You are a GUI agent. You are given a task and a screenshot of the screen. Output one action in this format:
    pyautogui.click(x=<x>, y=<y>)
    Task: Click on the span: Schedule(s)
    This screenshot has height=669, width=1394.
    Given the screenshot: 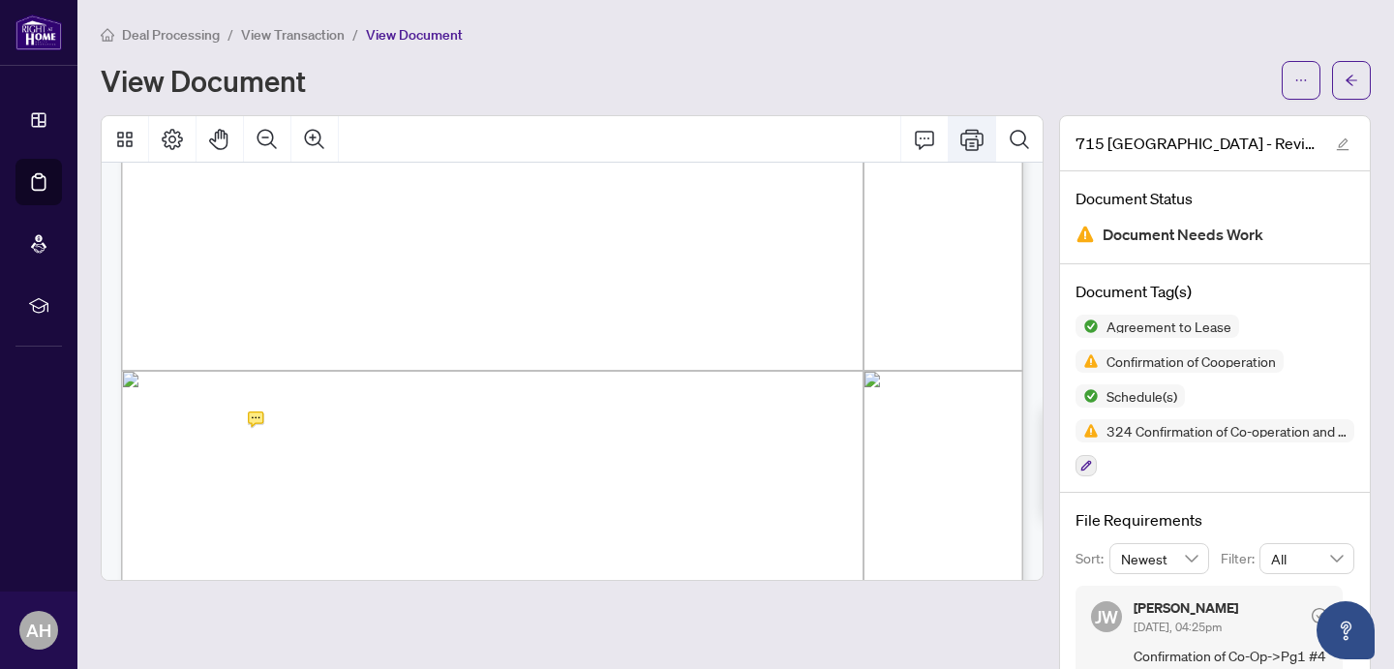 What is the action you would take?
    pyautogui.click(x=1141, y=396)
    